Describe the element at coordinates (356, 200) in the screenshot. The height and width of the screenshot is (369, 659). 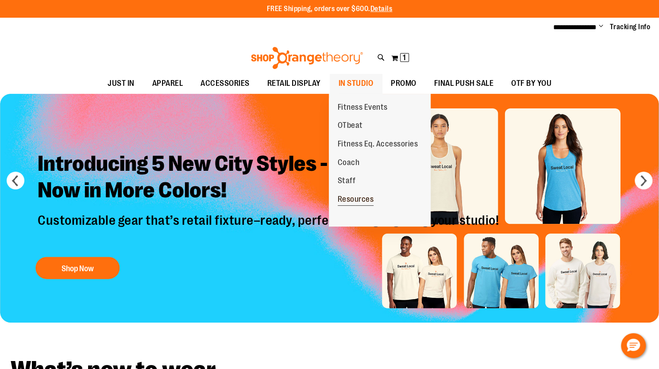
I see `span: Resources` at that location.